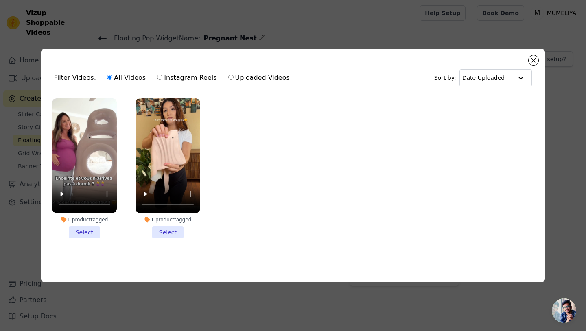  What do you see at coordinates (174, 78) in the screenshot?
I see `div: Filter Videos:` at bounding box center [174, 78].